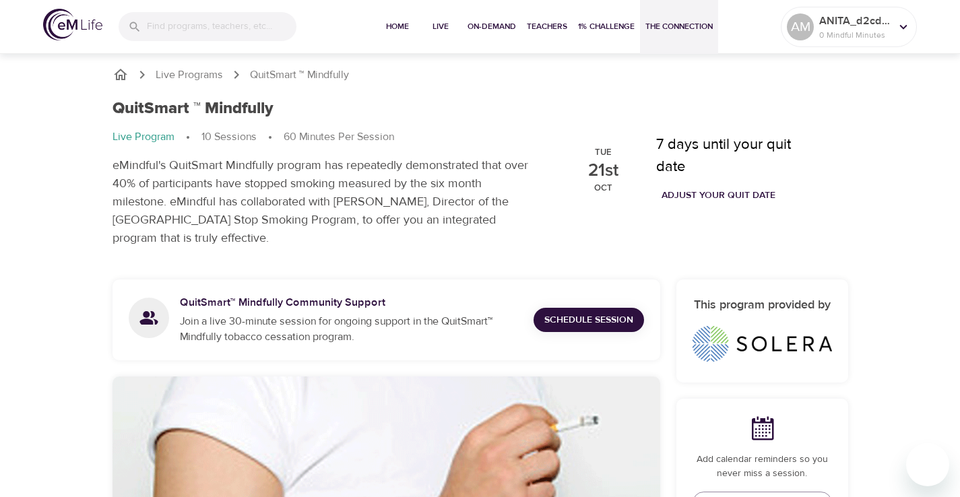 Image resolution: width=960 pixels, height=497 pixels. Describe the element at coordinates (299, 75) in the screenshot. I see `p: QuitSmart ™ Mindfully` at that location.